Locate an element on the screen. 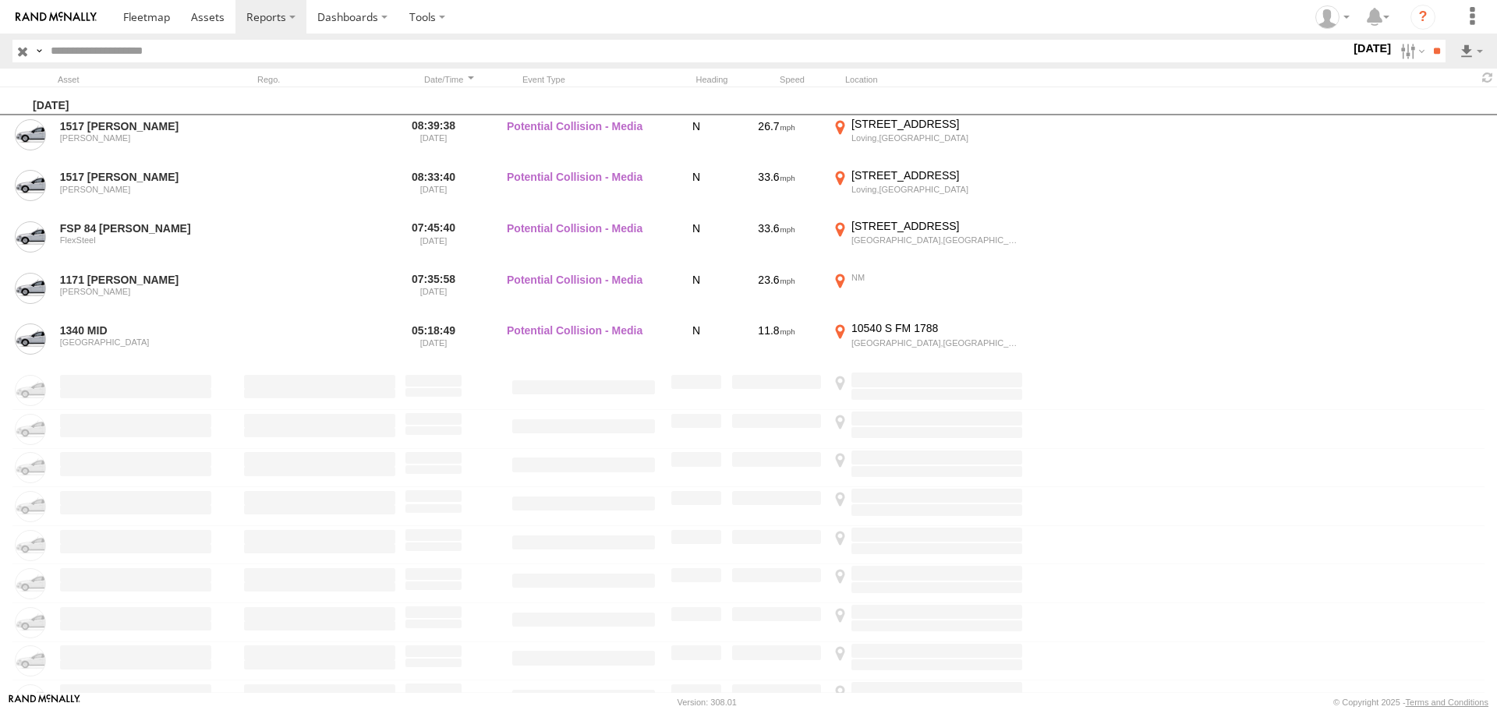  span: Refresh is located at coordinates (1488, 77).